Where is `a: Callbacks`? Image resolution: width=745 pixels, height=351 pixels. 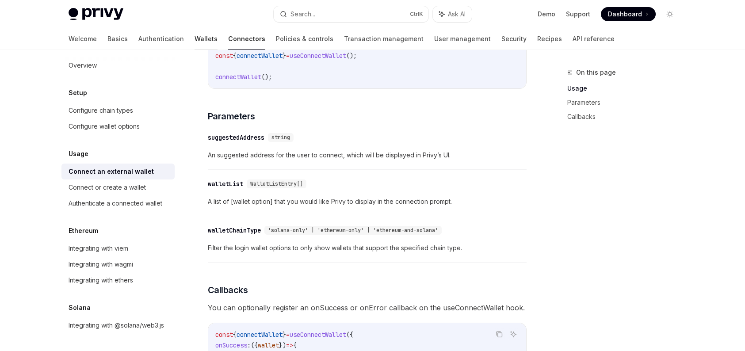 a: Callbacks is located at coordinates (626, 117).